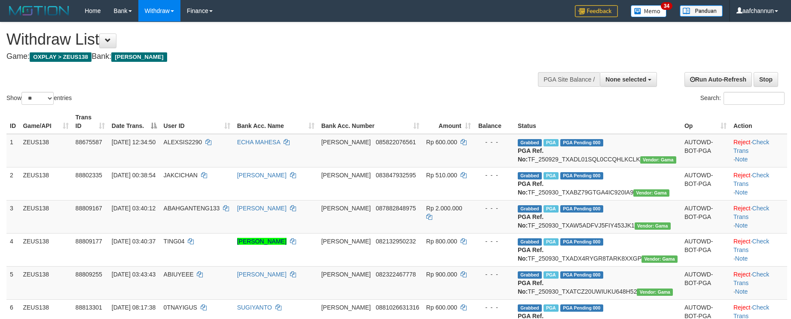  I want to click on td: TF_250930_TXADX4RYGR8TARK8XXGP, so click(598, 250).